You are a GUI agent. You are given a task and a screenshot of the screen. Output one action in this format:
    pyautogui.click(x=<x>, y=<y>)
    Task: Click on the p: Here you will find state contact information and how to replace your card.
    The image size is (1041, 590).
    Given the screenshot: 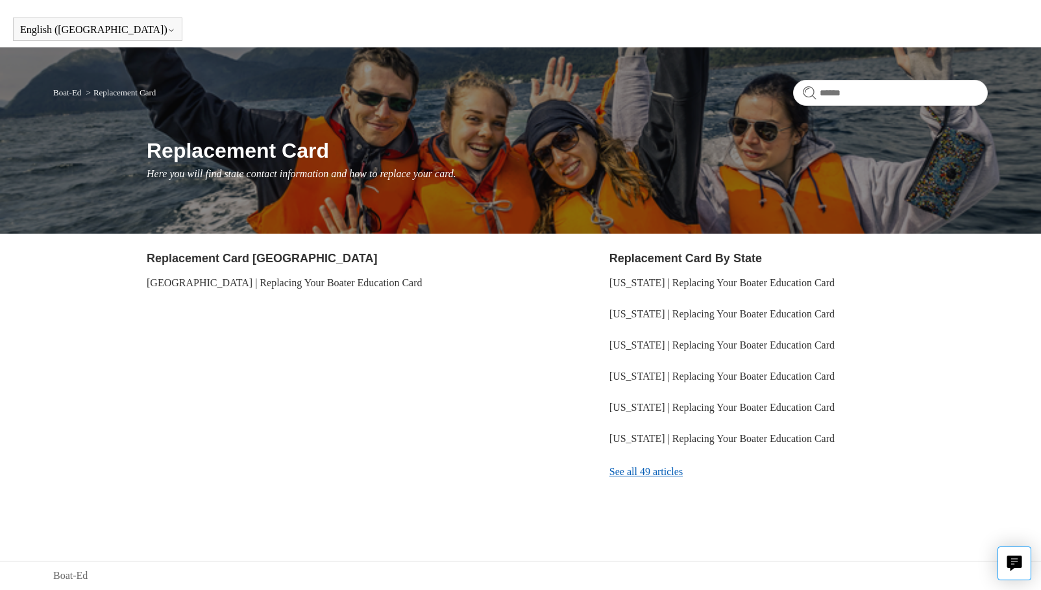 What is the action you would take?
    pyautogui.click(x=567, y=174)
    